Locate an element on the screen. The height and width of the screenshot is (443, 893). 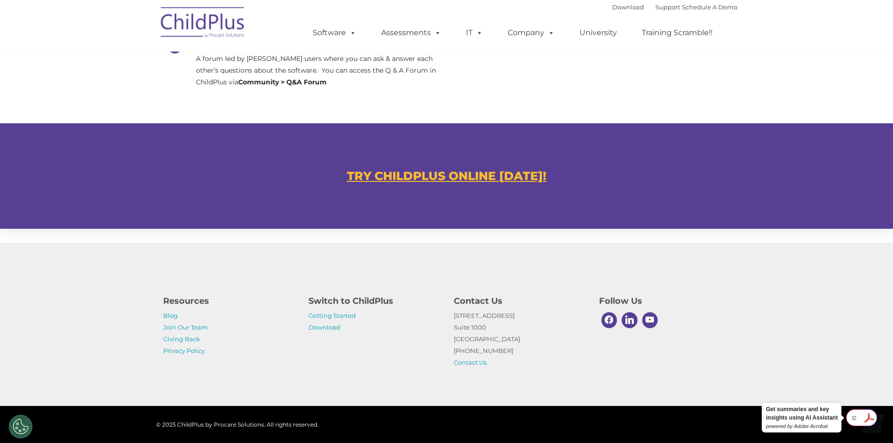
a: Join Our Team is located at coordinates (185, 327).